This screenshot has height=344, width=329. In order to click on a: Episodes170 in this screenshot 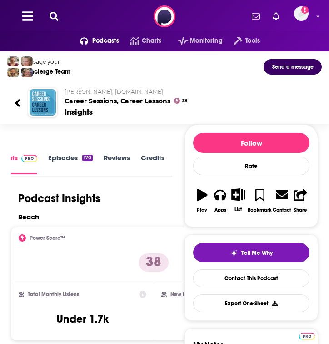, I will do `click(70, 164)`.